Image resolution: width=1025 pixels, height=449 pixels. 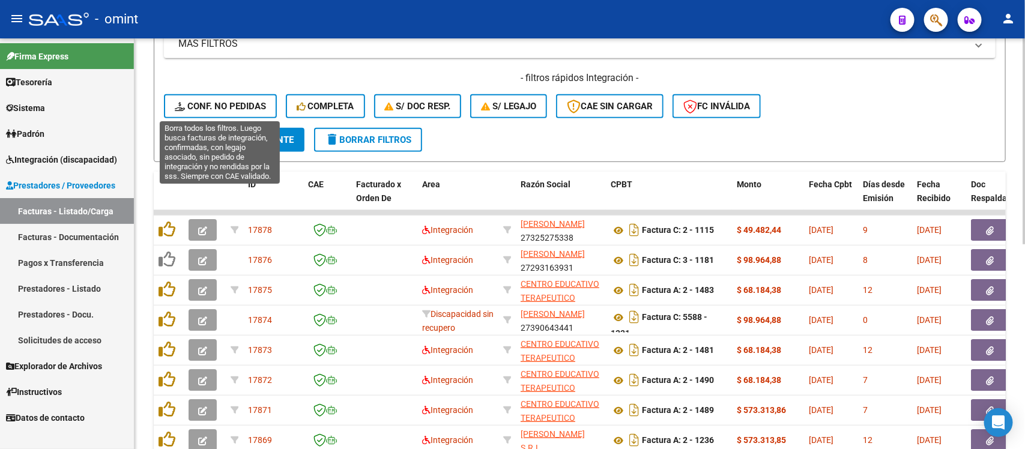 I want to click on button: Conf. no pedidas, so click(x=220, y=106).